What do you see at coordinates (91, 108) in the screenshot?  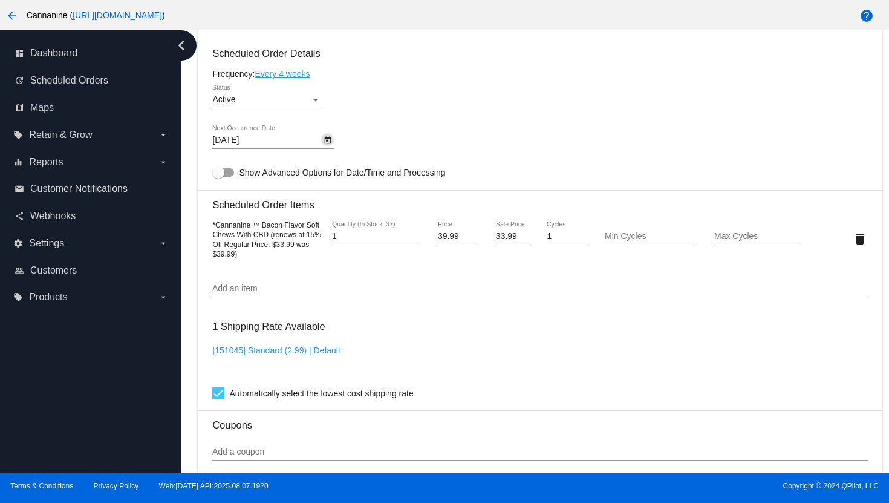 I see `a: map Maps` at bounding box center [91, 108].